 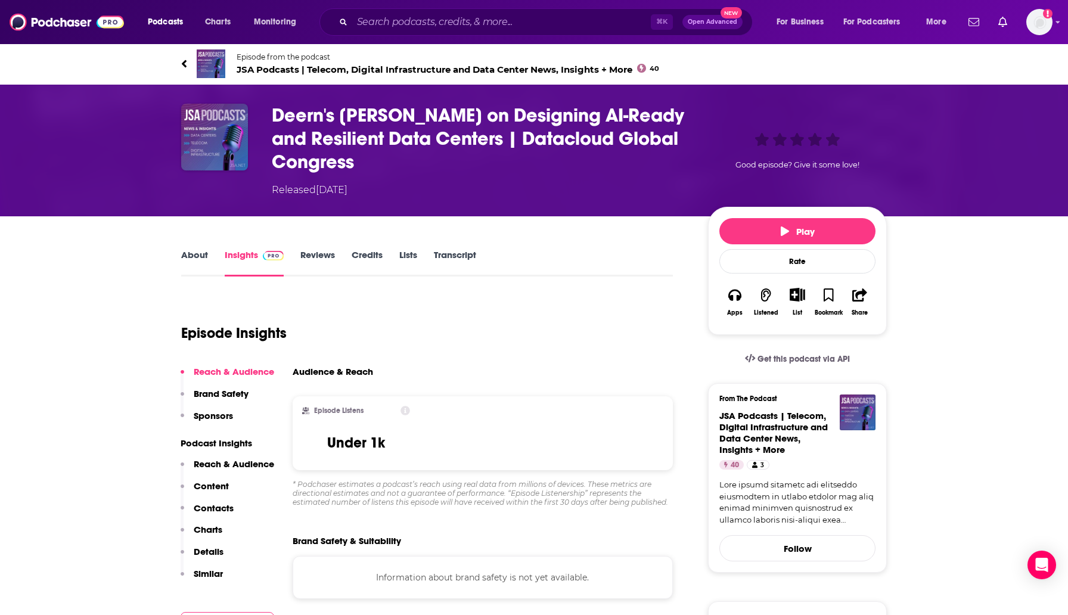 What do you see at coordinates (318, 263) in the screenshot?
I see `a: Reviews` at bounding box center [318, 263].